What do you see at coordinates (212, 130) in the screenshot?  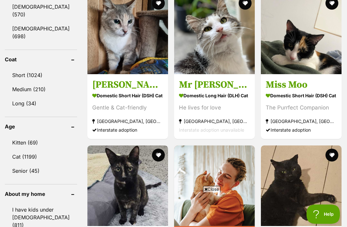 I see `span: Interstate adoption unavailable` at bounding box center [212, 130].